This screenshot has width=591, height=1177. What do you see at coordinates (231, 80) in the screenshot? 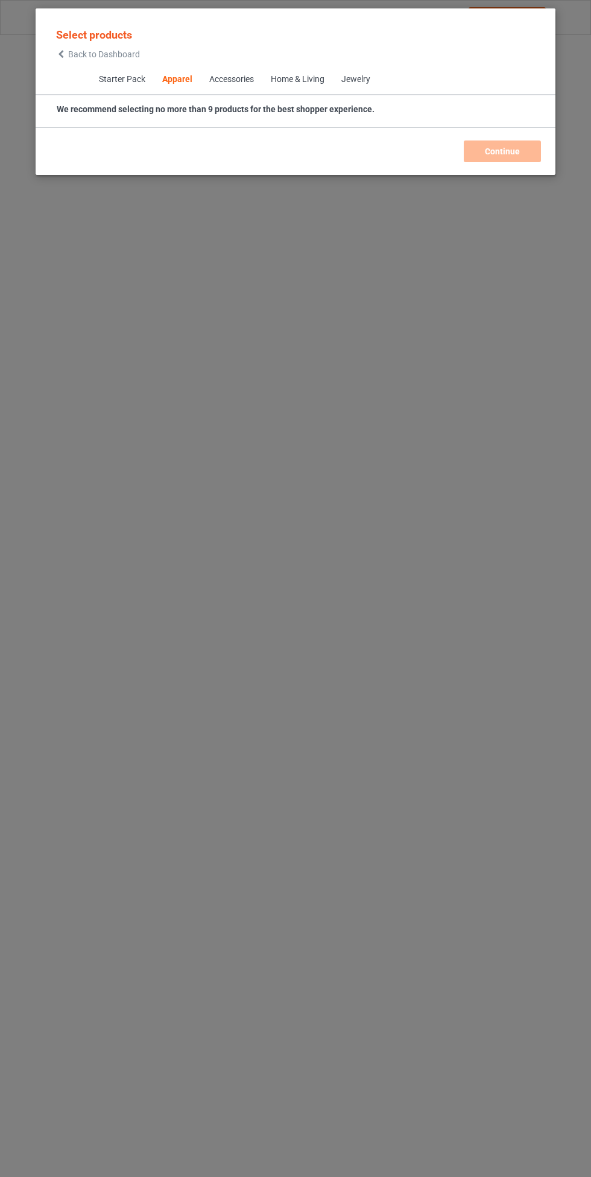
I see `div: Accessories` at bounding box center [231, 80].